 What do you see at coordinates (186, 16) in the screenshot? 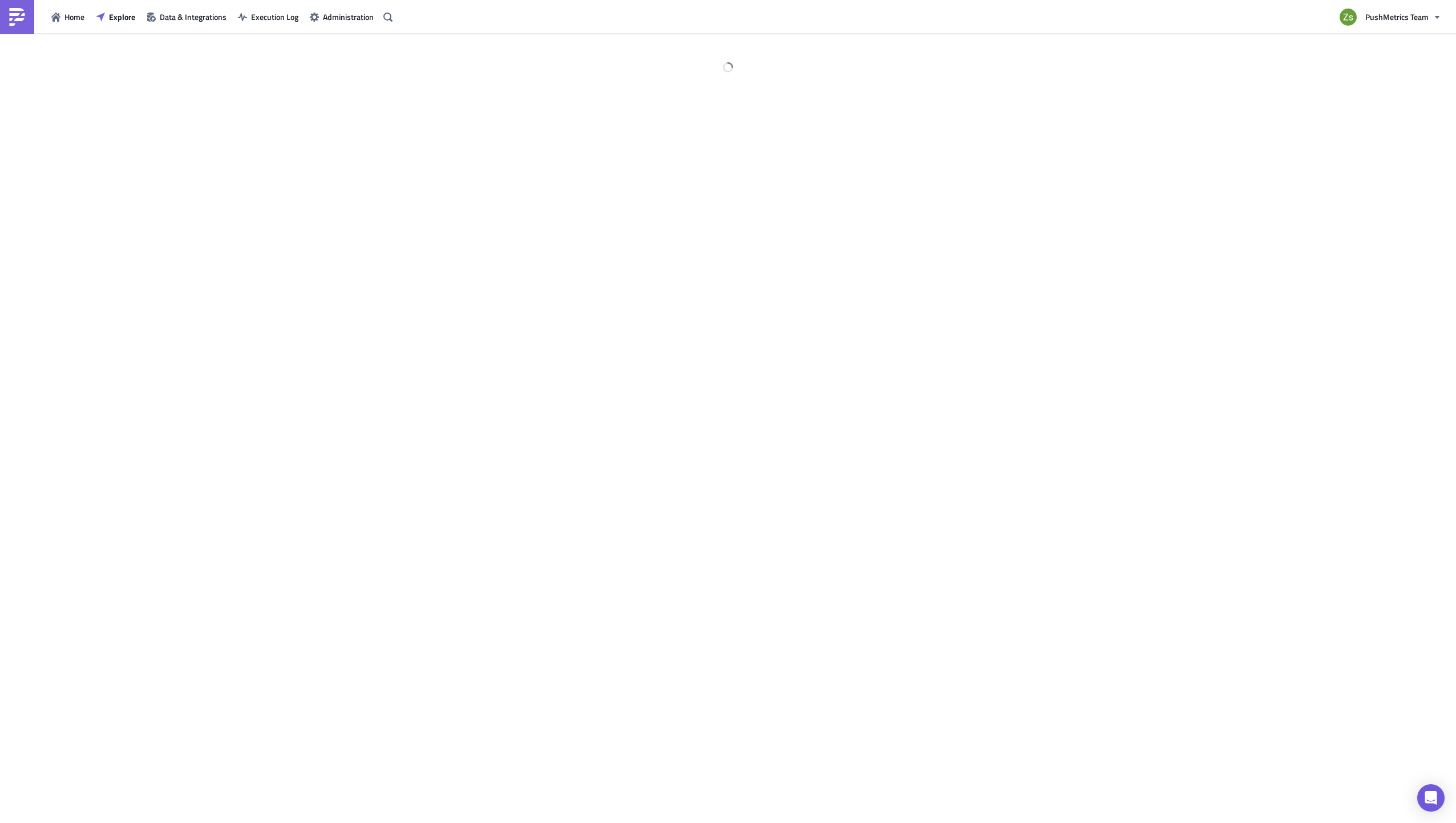
I see `a: Data & Integrations` at bounding box center [186, 16].